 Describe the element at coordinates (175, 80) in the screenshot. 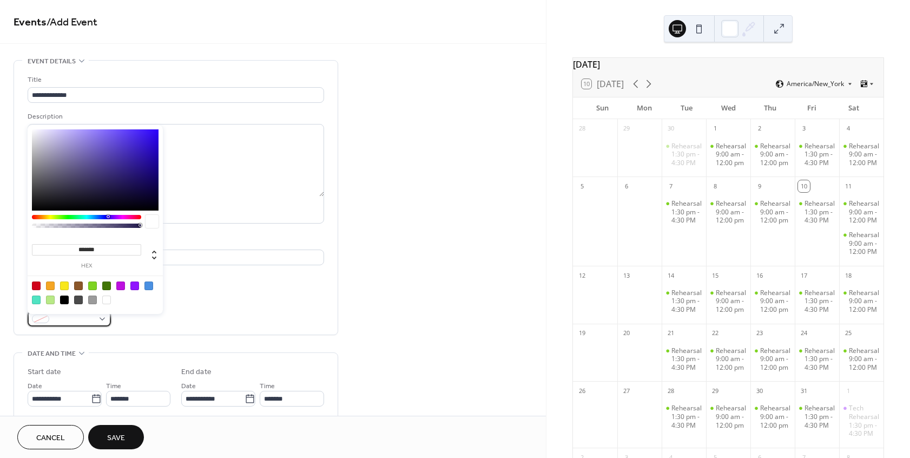

I see `div: Title` at that location.